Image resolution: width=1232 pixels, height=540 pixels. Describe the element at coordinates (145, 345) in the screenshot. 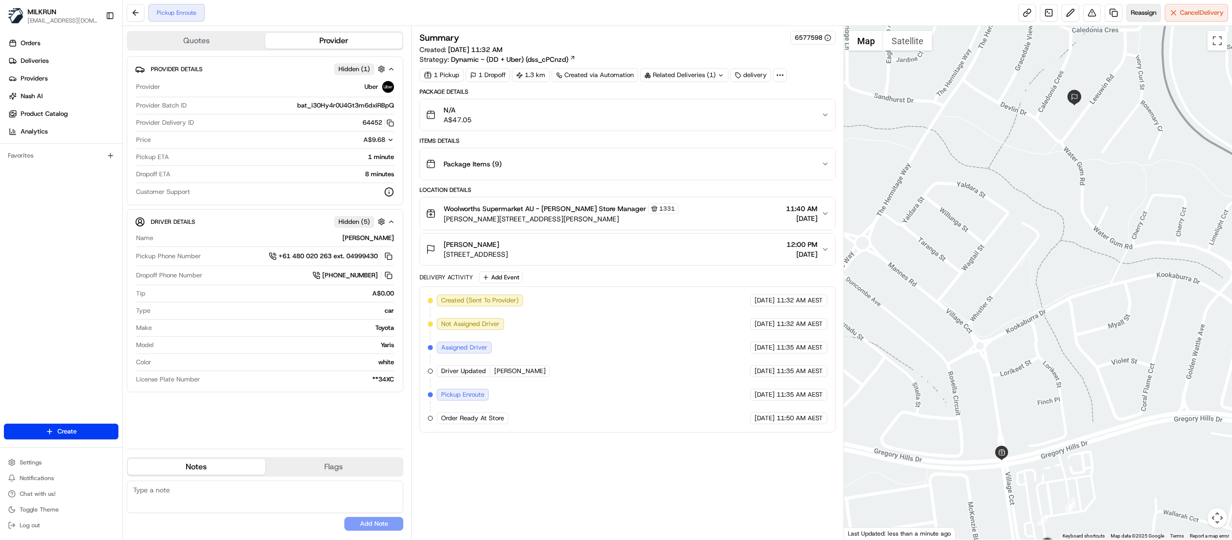

I see `span: Model` at that location.